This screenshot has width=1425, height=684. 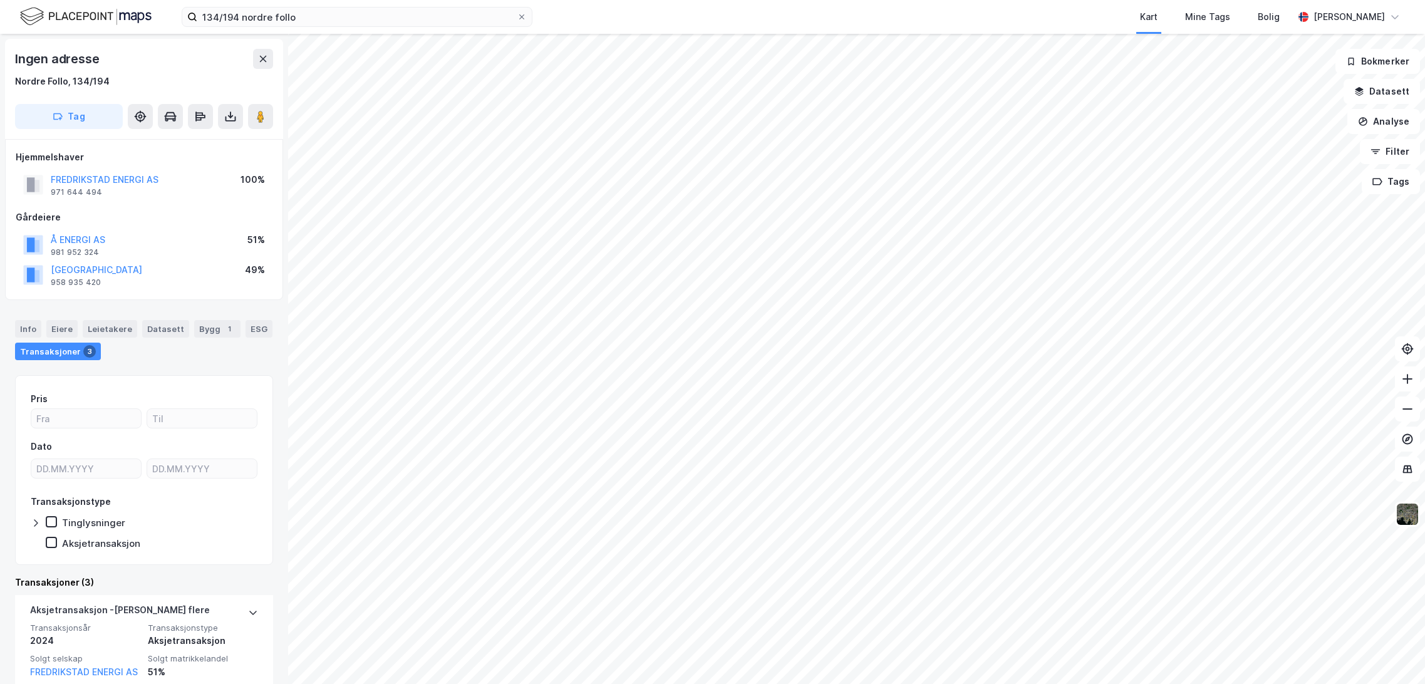 What do you see at coordinates (90, 351) in the screenshot?
I see `div: 3` at bounding box center [90, 351].